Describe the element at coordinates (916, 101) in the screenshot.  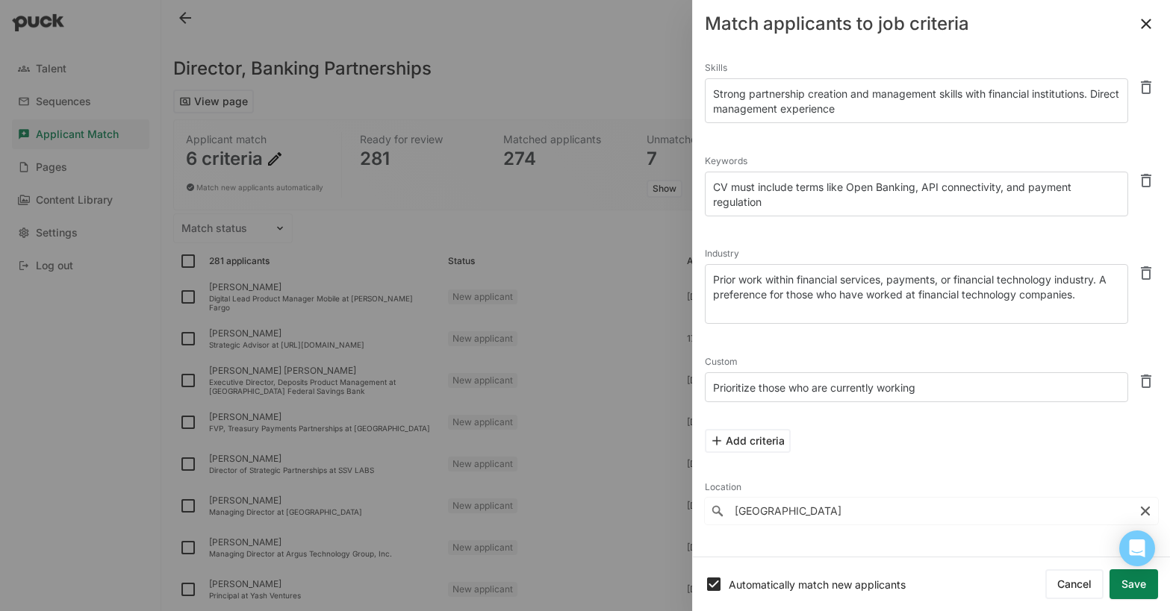
I see `textarea: Strong partnership creation and management skills with financial institutions. Direct management ...` at that location.